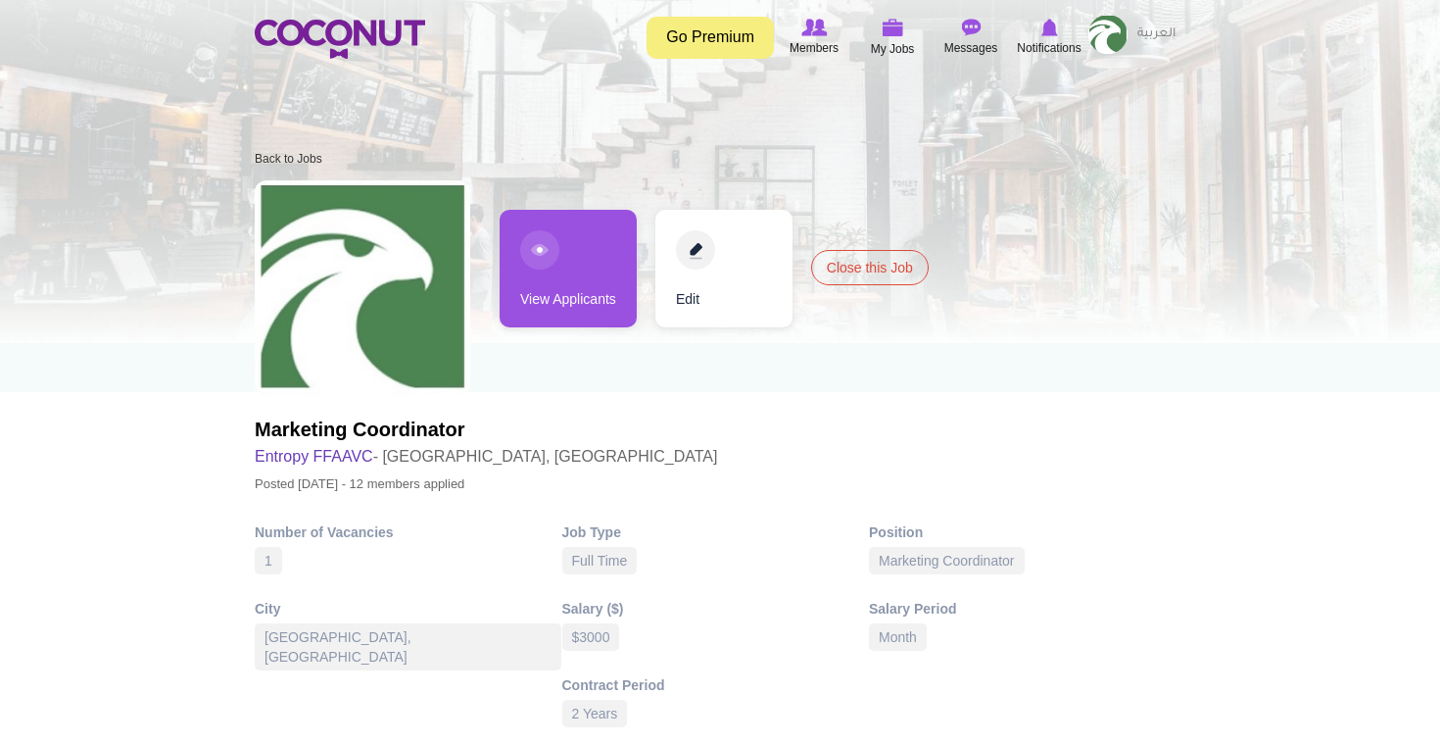 Image resolution: width=1440 pixels, height=745 pixels. What do you see at coordinates (600, 560) in the screenshot?
I see `div: Full Time` at bounding box center [600, 560].